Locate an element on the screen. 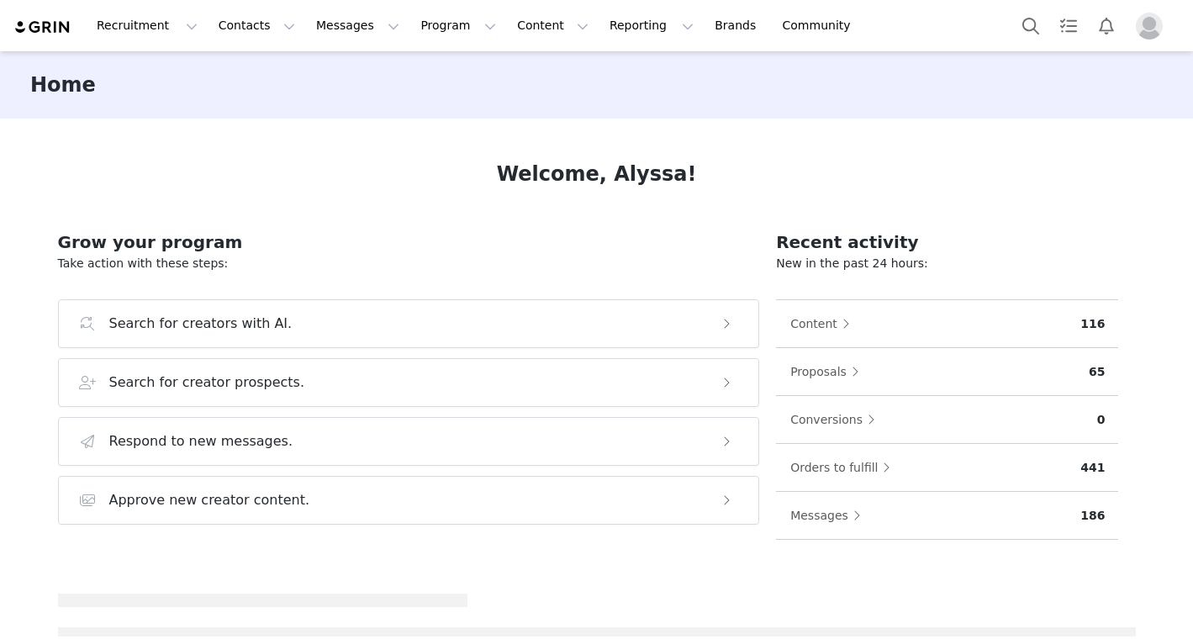  h3: Home is located at coordinates (63, 85).